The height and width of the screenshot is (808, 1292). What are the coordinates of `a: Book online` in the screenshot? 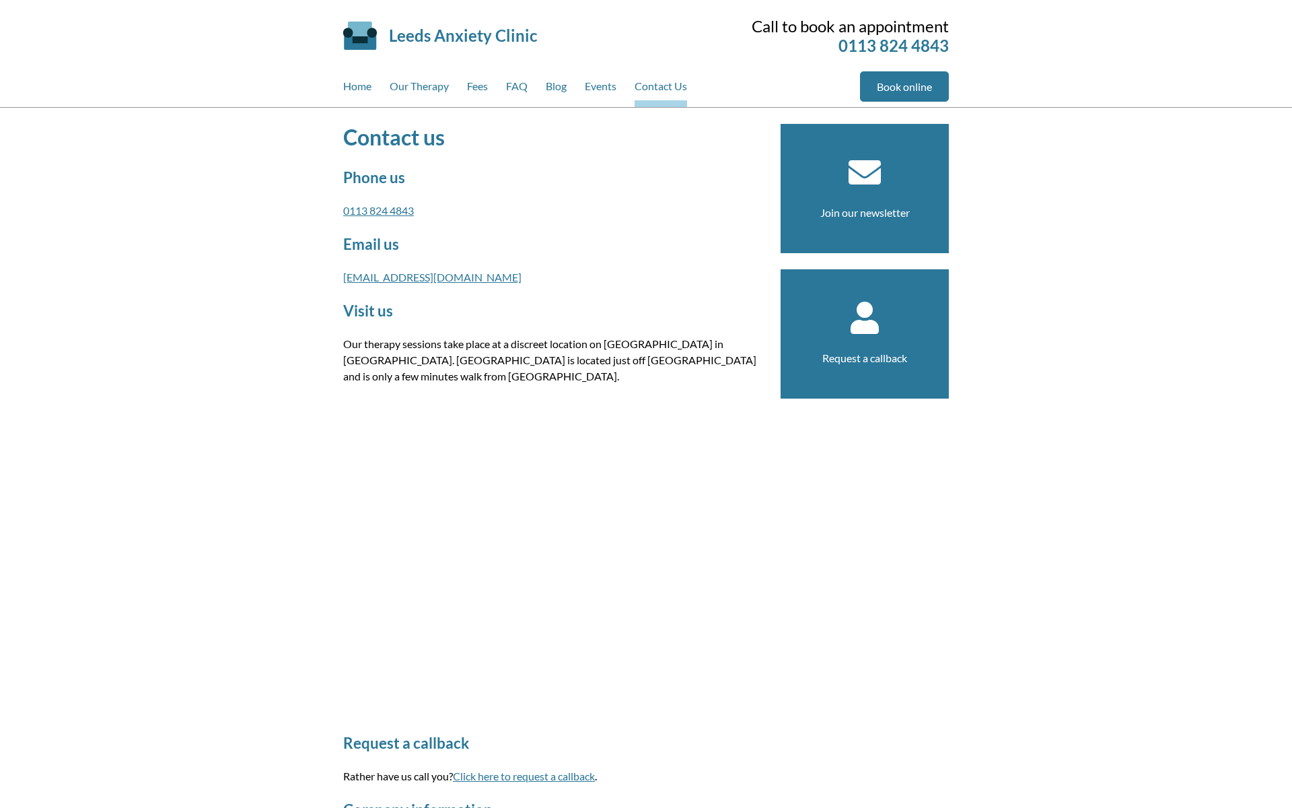 It's located at (905, 86).